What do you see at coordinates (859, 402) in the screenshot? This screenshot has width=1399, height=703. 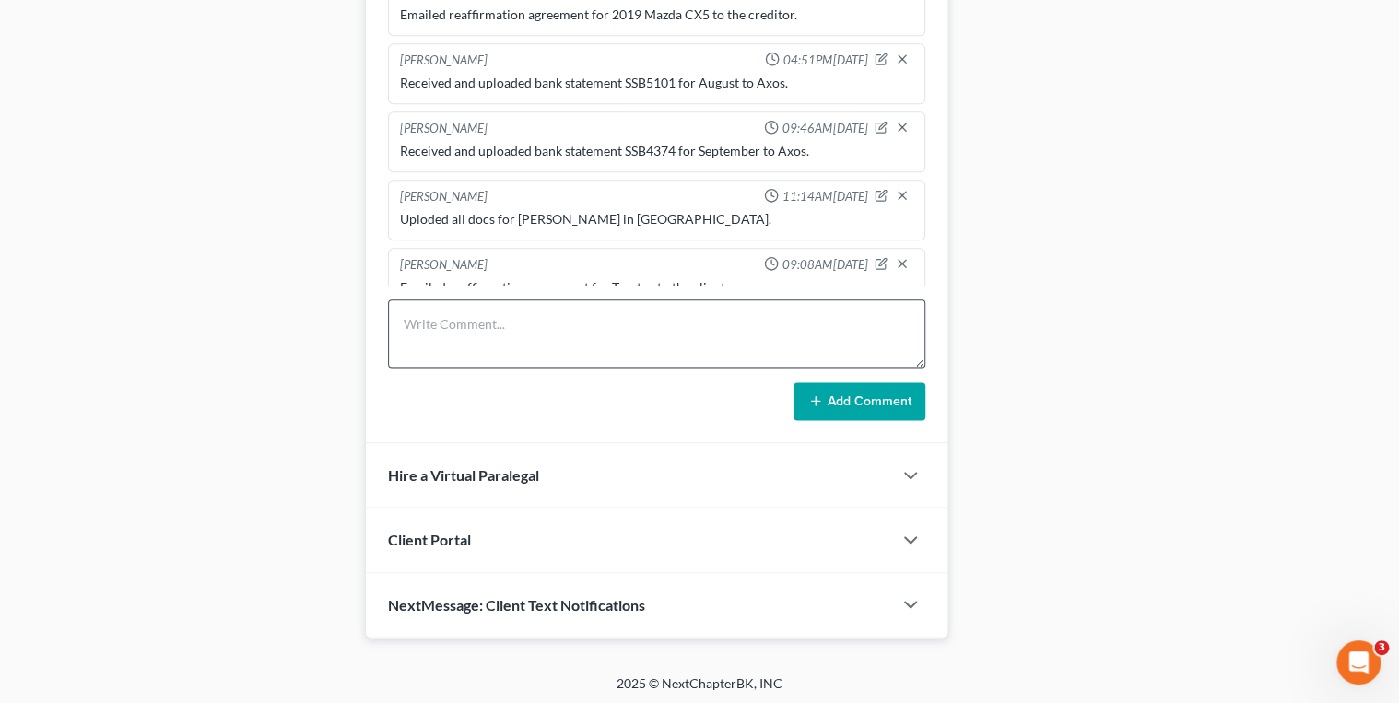 I see `button: Add Comment` at bounding box center [859, 402].